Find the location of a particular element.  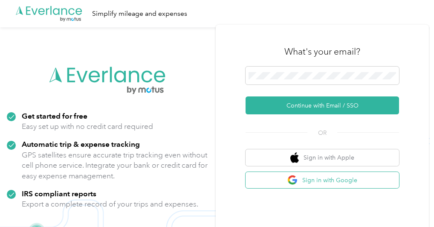

p: Easy set up with no credit card required is located at coordinates (87, 126).